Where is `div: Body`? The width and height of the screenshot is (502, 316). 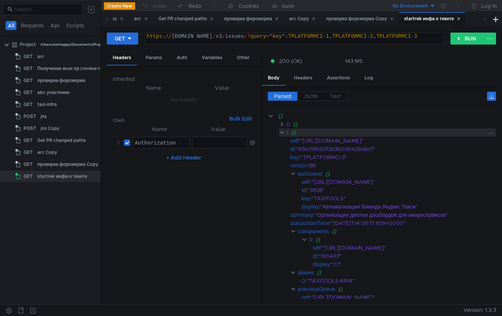
div: Body is located at coordinates (274, 78).